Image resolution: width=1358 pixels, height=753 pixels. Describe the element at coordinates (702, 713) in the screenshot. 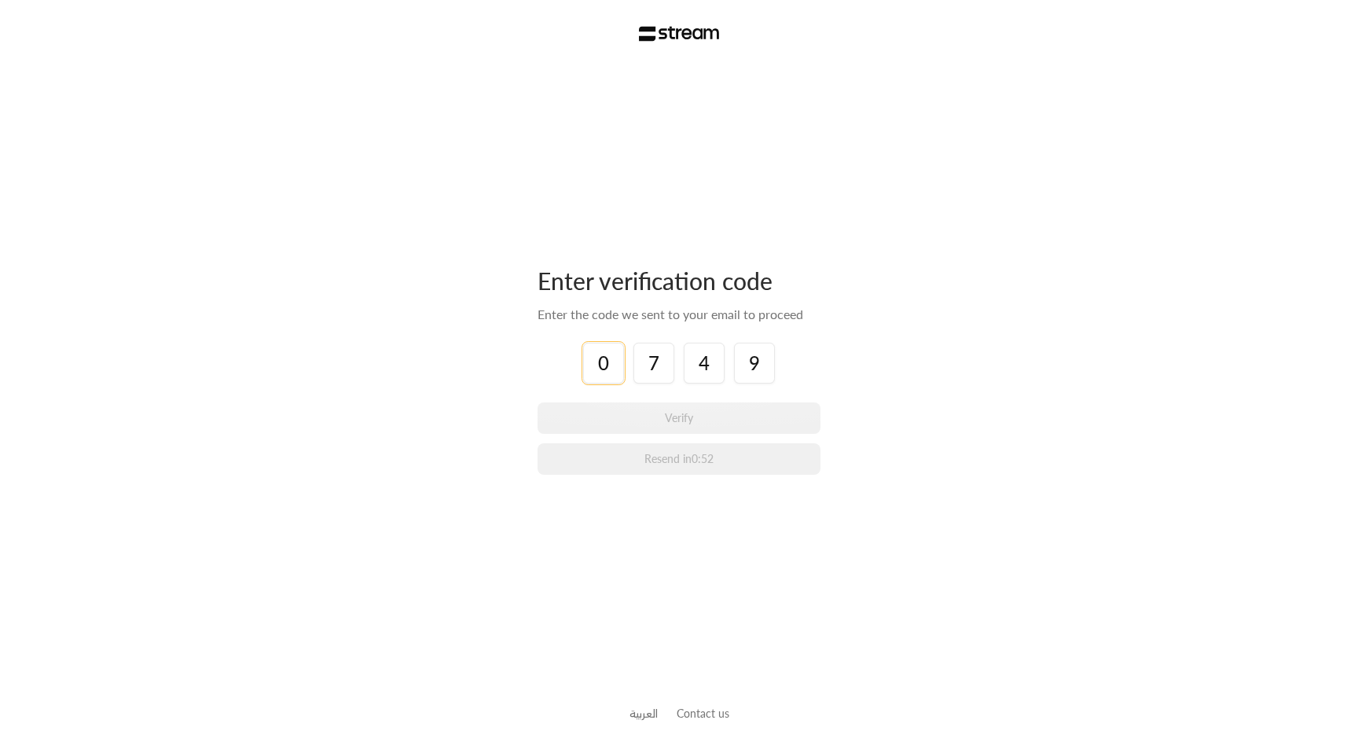

I see `button: Contact us` at that location.